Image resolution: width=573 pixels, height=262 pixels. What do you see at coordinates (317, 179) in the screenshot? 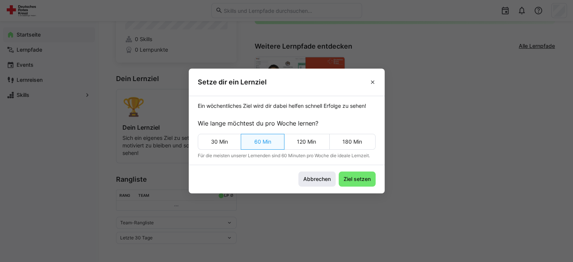
I see `button: Abbrechen` at bounding box center [317, 179].